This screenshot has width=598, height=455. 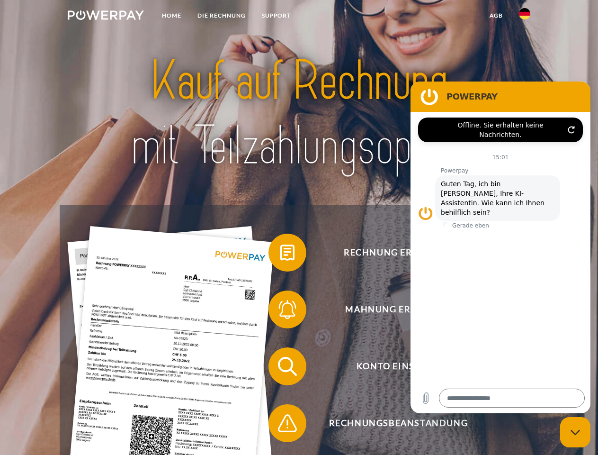 What do you see at coordinates (392, 423) in the screenshot?
I see `a: Rechnungsbeanstandung` at bounding box center [392, 423].